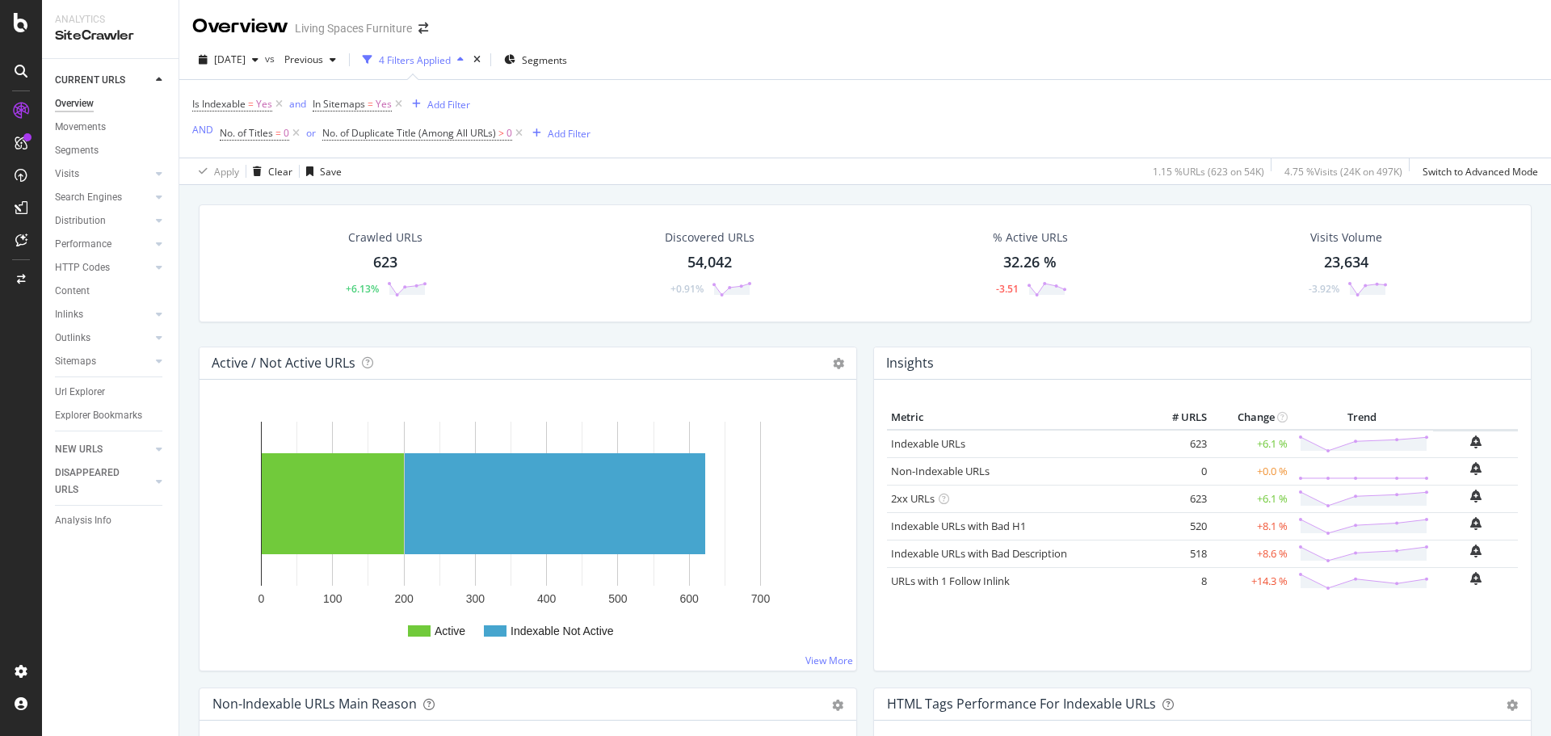 This screenshot has width=1551, height=736. Describe the element at coordinates (1178, 526) in the screenshot. I see `td: 520` at that location.